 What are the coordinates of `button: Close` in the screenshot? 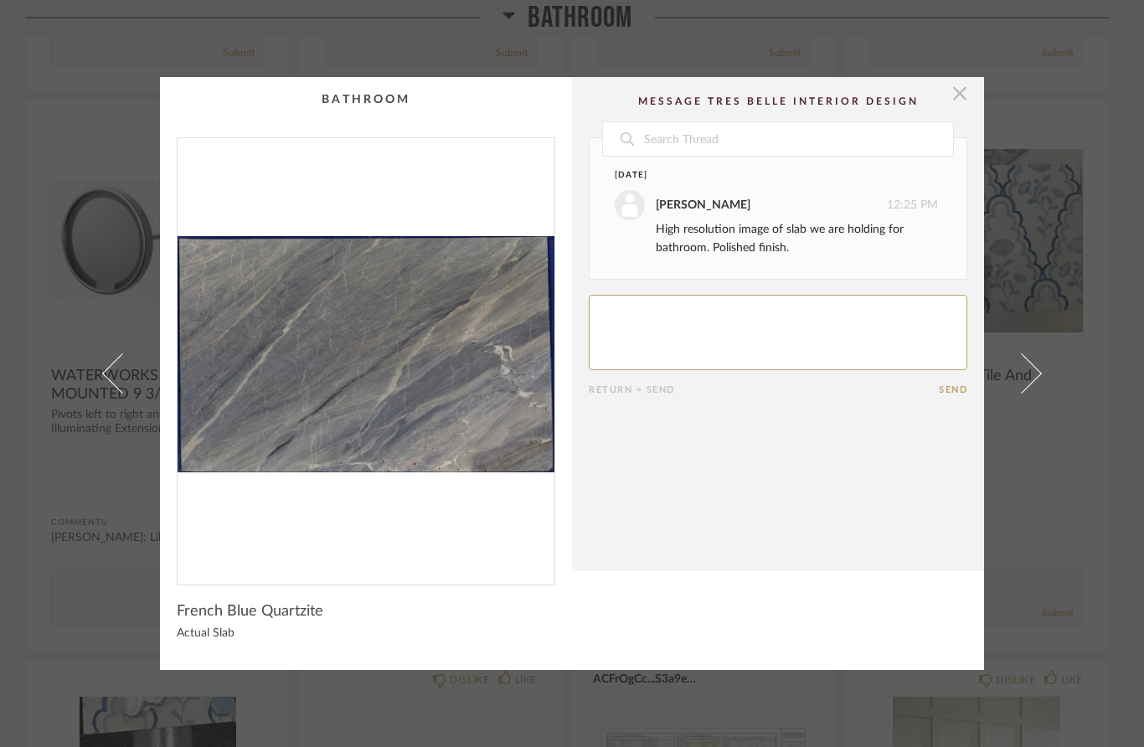 It's located at (960, 94).